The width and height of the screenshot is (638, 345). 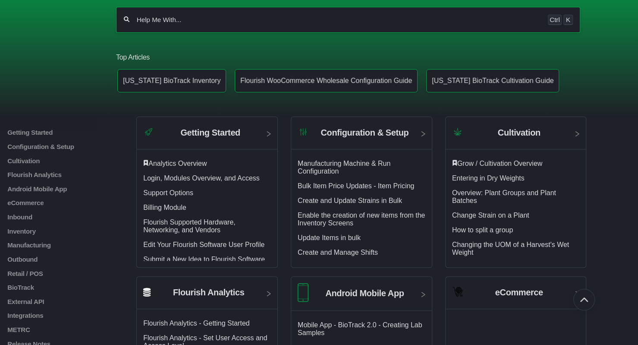 I want to click on input: Help Me With..., so click(x=339, y=20).